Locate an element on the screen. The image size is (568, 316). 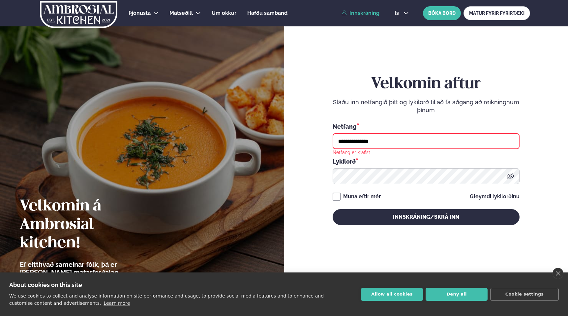
a: Hafðu samband is located at coordinates (268, 13).